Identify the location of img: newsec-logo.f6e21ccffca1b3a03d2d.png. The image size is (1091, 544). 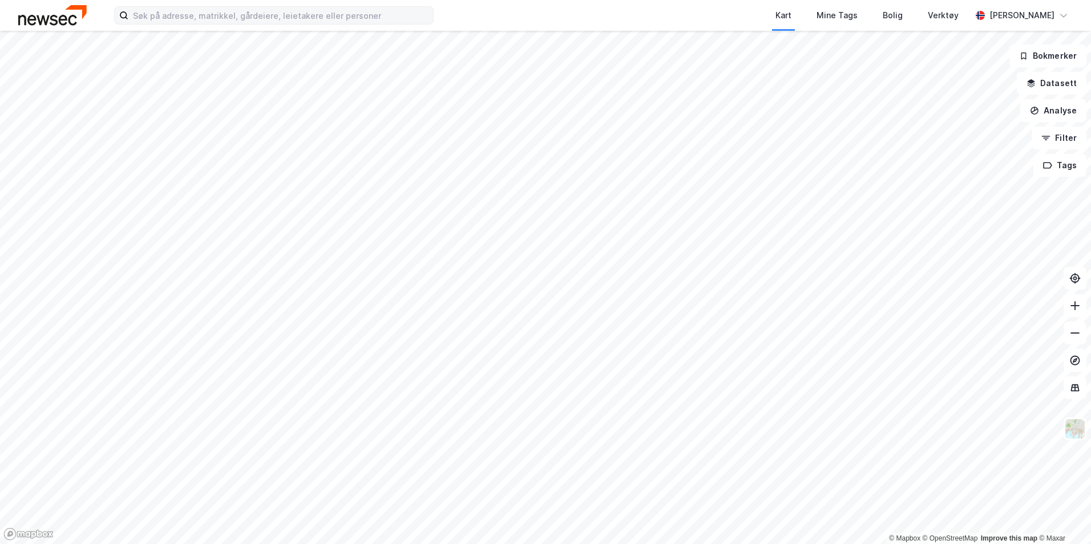
(52, 15).